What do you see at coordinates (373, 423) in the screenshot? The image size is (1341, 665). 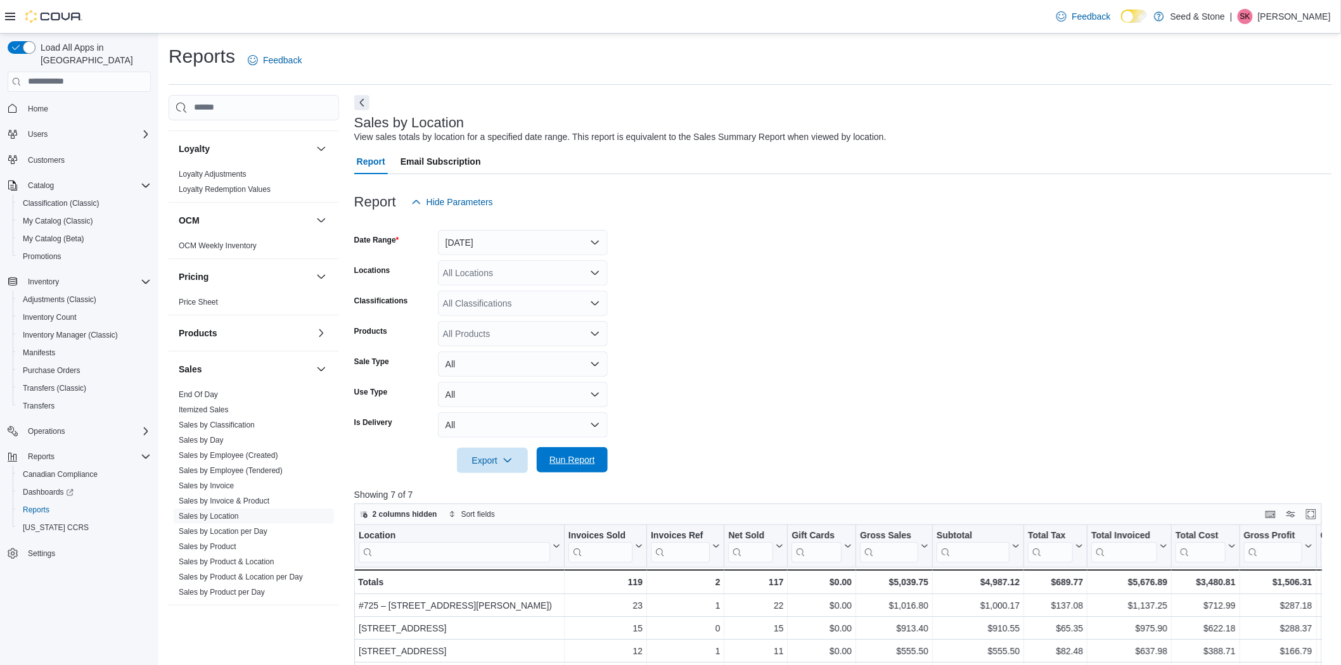 I see `label: Is Delivery` at bounding box center [373, 423].